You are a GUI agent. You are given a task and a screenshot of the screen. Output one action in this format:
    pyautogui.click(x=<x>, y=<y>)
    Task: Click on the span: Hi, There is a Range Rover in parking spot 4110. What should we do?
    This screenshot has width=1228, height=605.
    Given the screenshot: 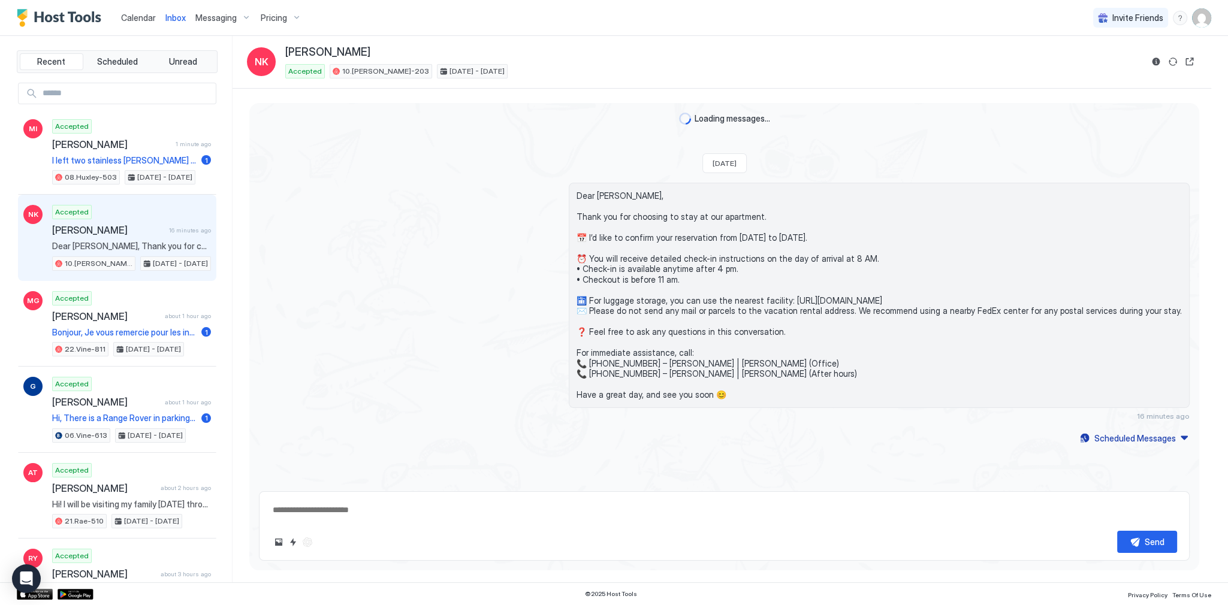 What is the action you would take?
    pyautogui.click(x=124, y=418)
    